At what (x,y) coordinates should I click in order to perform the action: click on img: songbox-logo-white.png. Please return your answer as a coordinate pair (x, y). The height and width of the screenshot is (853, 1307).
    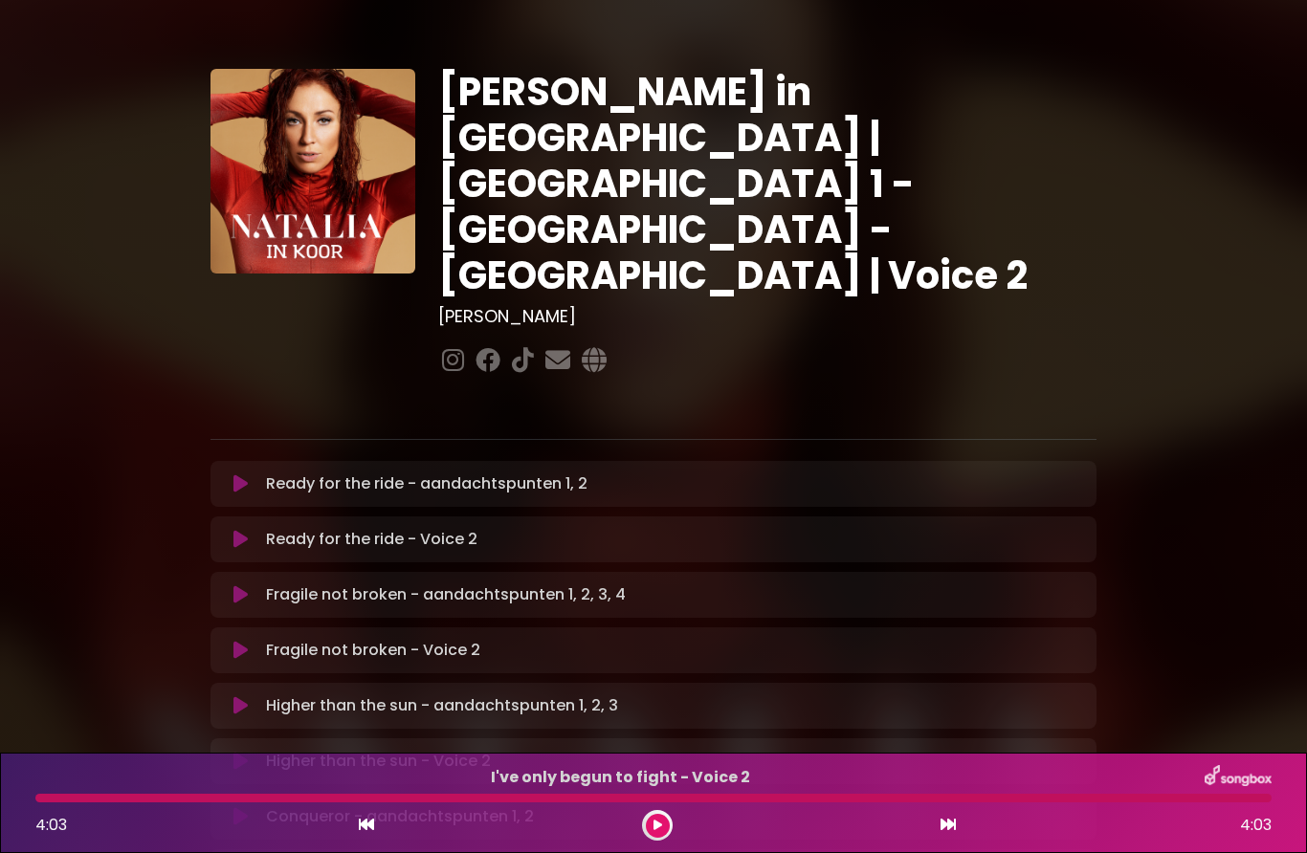
    Looking at the image, I should click on (1238, 778).